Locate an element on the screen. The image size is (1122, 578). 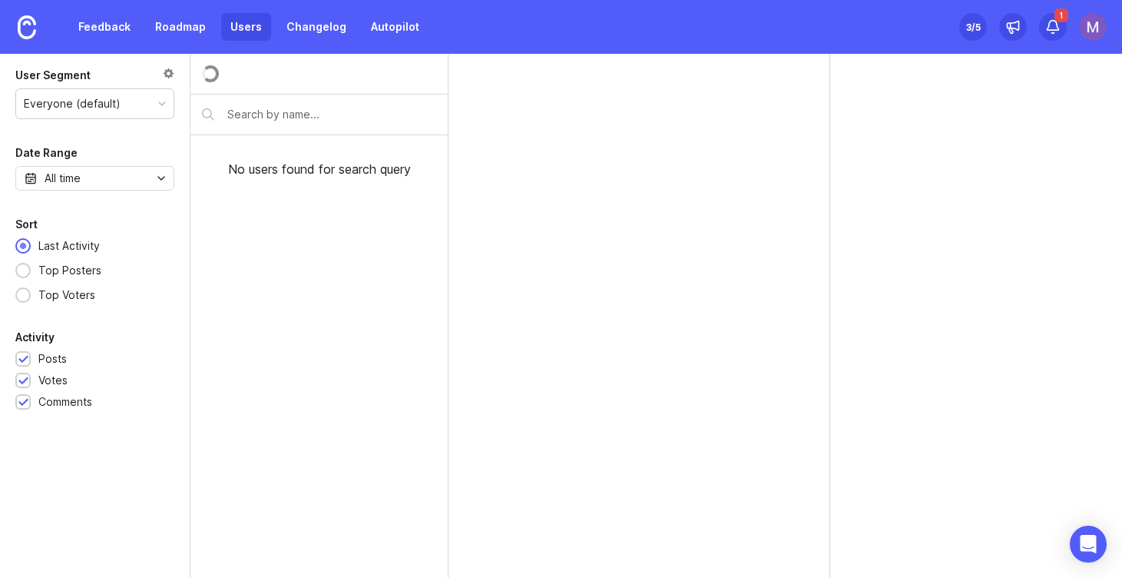
a: Users is located at coordinates (246, 27).